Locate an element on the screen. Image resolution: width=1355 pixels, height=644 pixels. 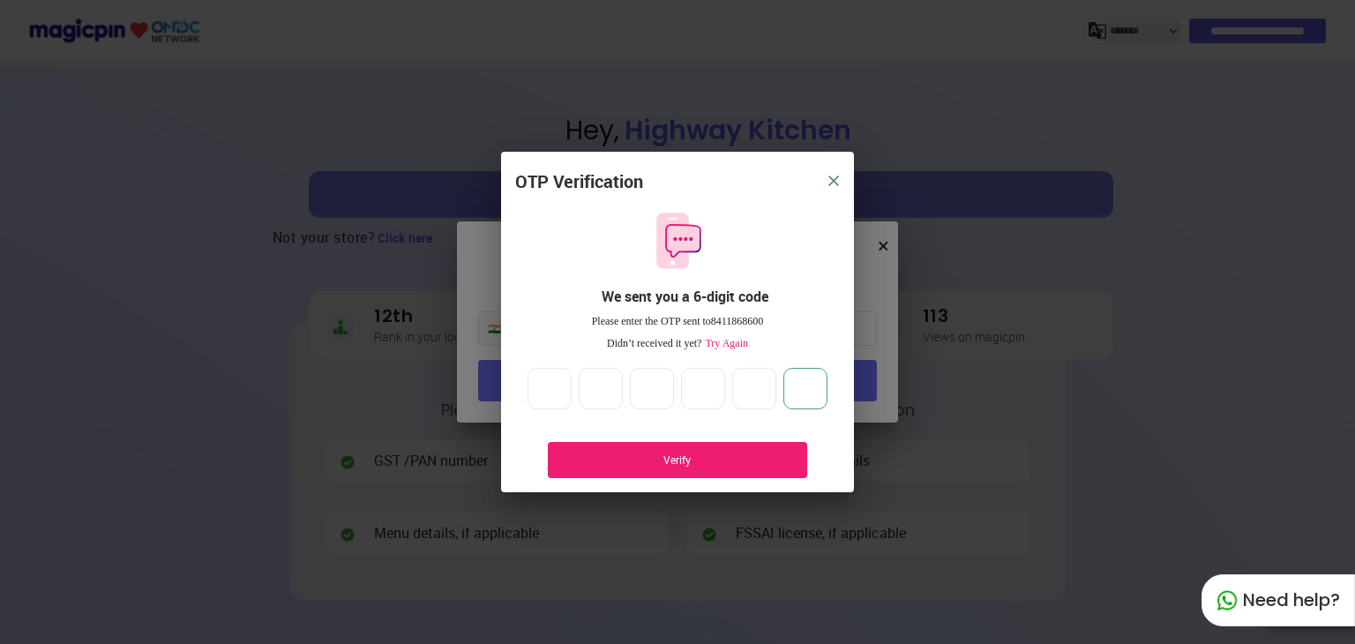
div: Please enter the OTP sent to 8411868600 is located at coordinates (678, 321).